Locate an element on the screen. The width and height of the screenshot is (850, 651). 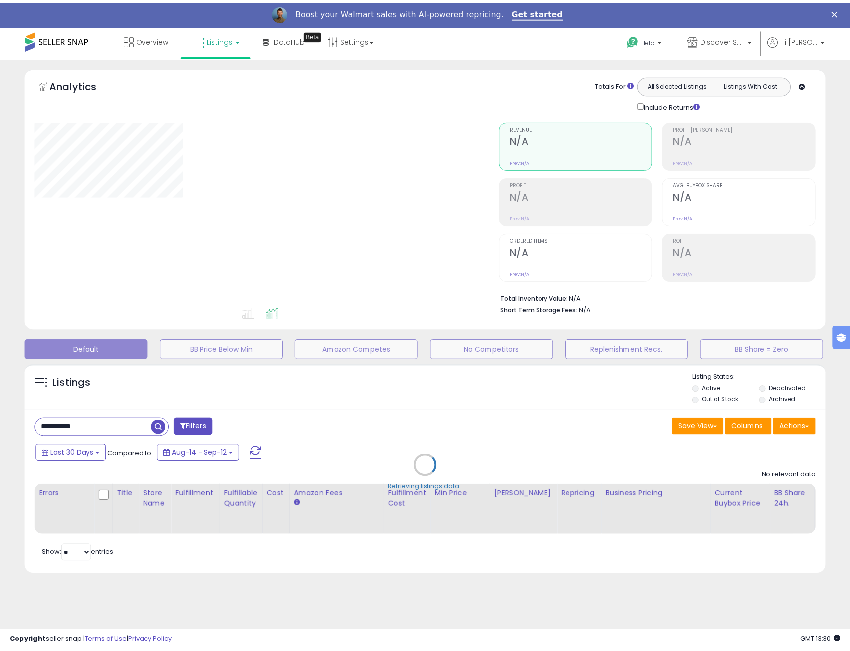
span: Discover Savings is located at coordinates (729, 40).